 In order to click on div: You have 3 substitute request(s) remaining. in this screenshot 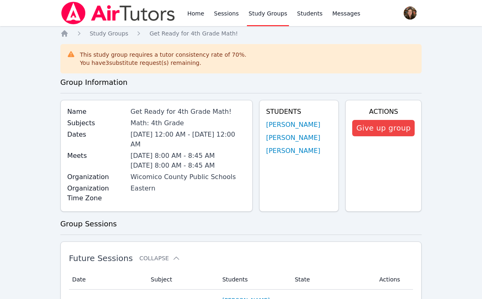, I will do `click(163, 63)`.